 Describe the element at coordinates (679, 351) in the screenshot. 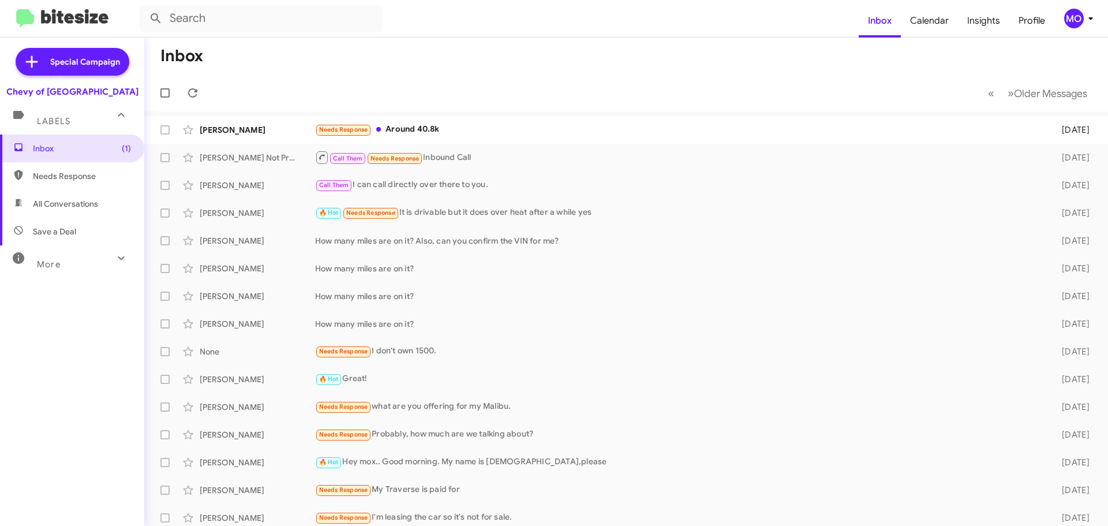

I see `div: I don't own 1500.` at that location.